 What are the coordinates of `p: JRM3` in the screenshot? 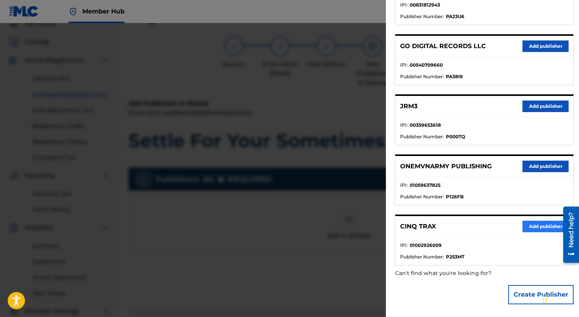 It's located at (409, 106).